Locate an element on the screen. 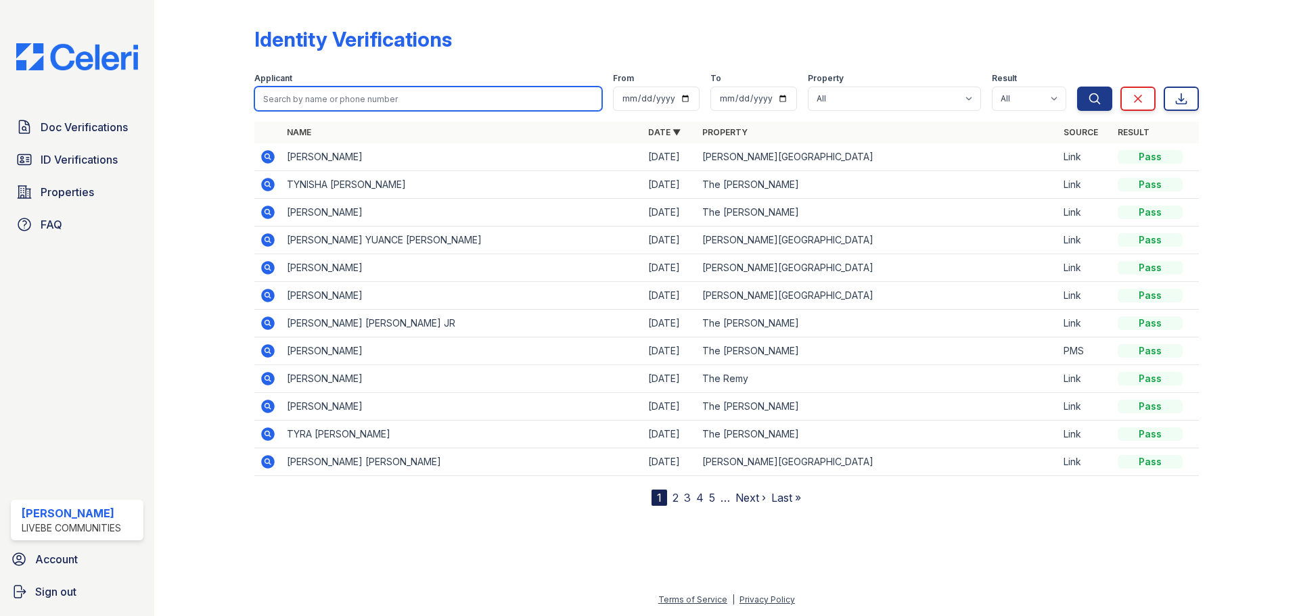 The height and width of the screenshot is (616, 1299). div: LiveBe Communities is located at coordinates (71, 528).